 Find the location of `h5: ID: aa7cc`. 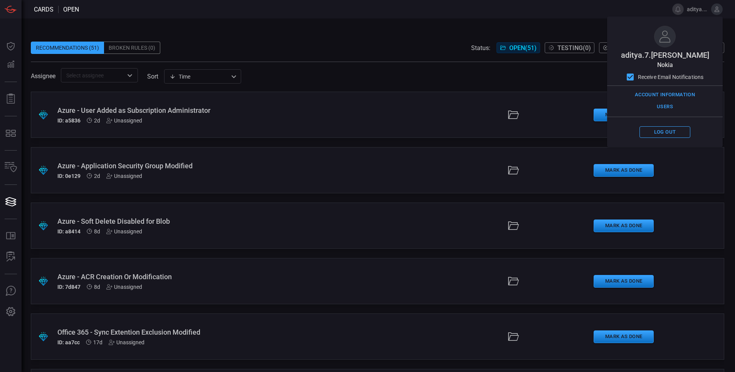

h5: ID: aa7cc is located at coordinates (69, 343).